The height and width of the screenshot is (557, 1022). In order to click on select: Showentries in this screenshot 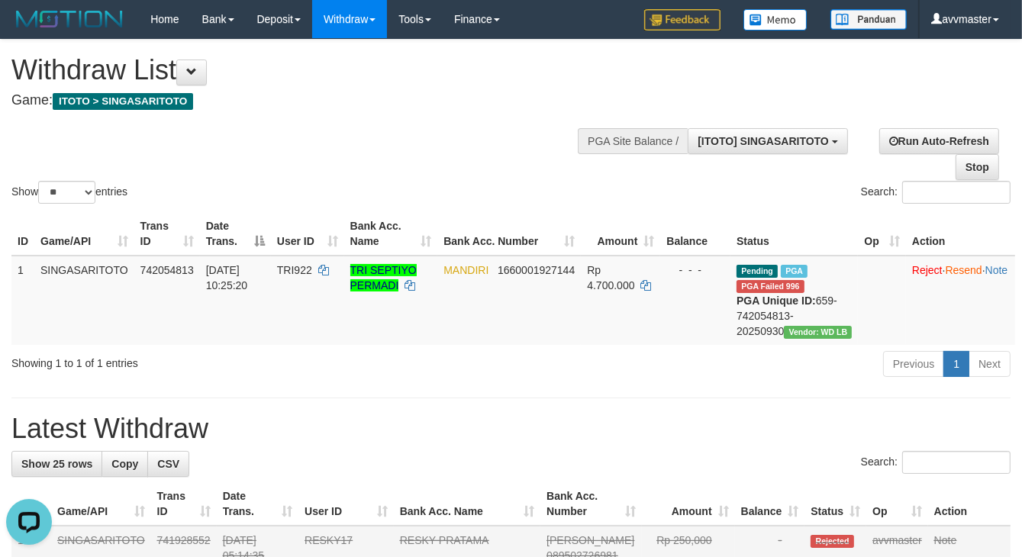, I will do `click(66, 192)`.